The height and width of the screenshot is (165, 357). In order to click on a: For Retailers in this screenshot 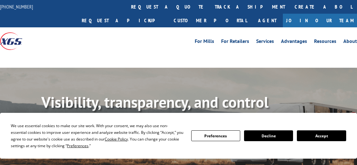, I will do `click(235, 42)`.